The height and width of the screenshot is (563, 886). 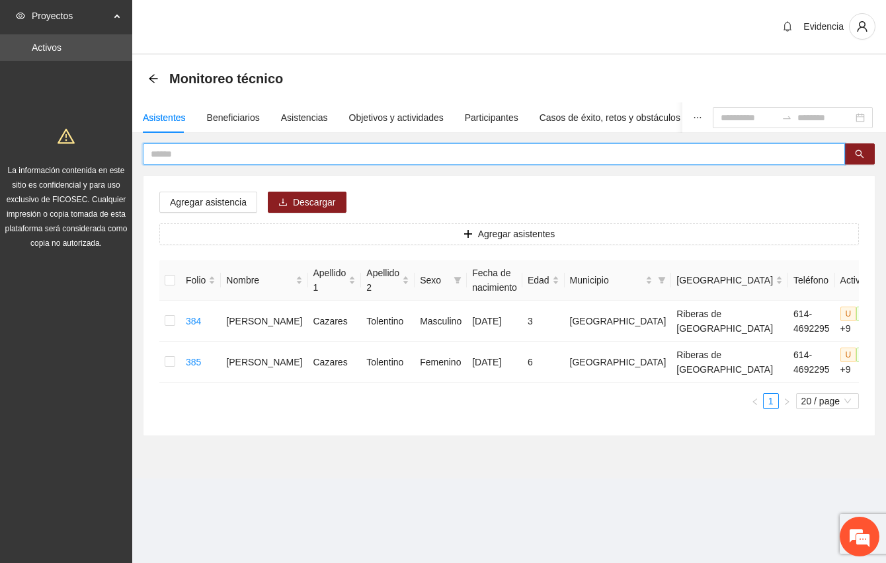 I want to click on td: 6, so click(x=543, y=362).